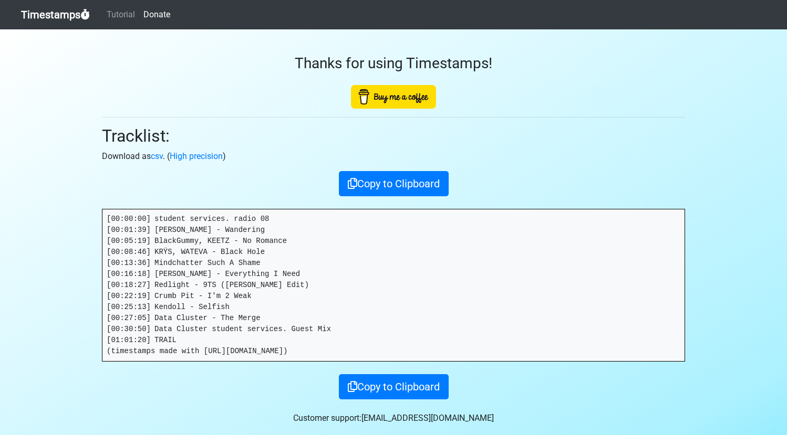  I want to click on h3: Thanks for using Timestamps!, so click(393, 64).